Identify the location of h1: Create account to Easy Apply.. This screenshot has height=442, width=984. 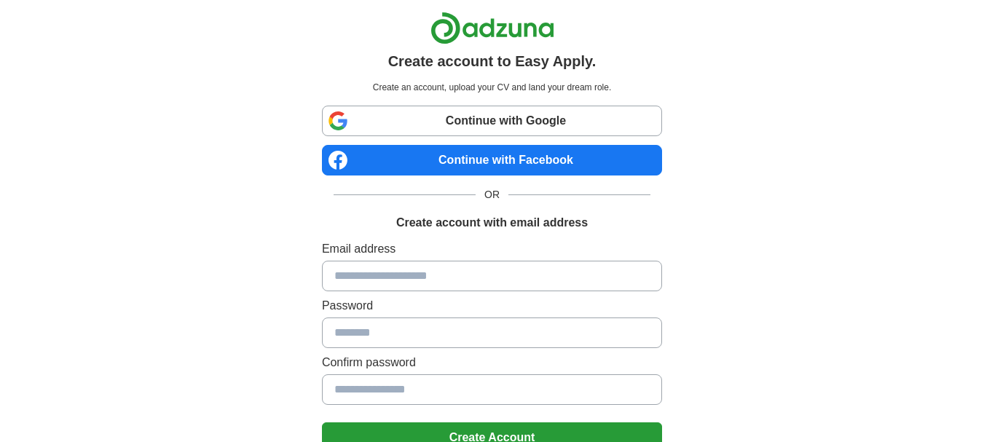
(492, 61).